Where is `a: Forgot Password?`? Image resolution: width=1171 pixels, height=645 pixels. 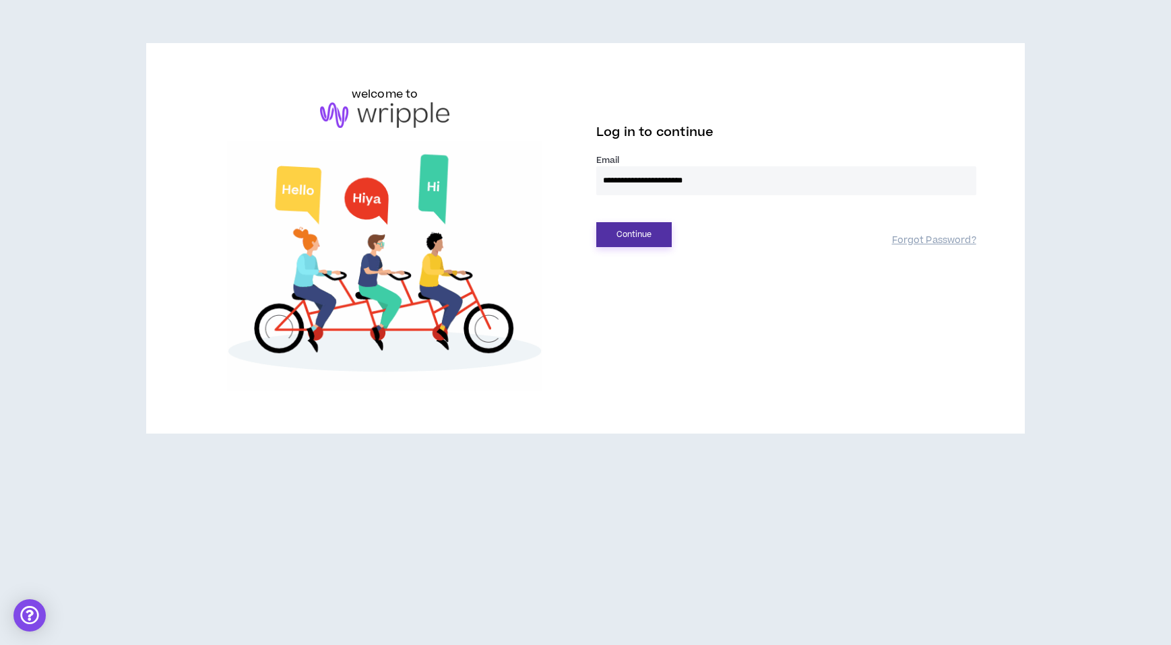 a: Forgot Password? is located at coordinates (934, 240).